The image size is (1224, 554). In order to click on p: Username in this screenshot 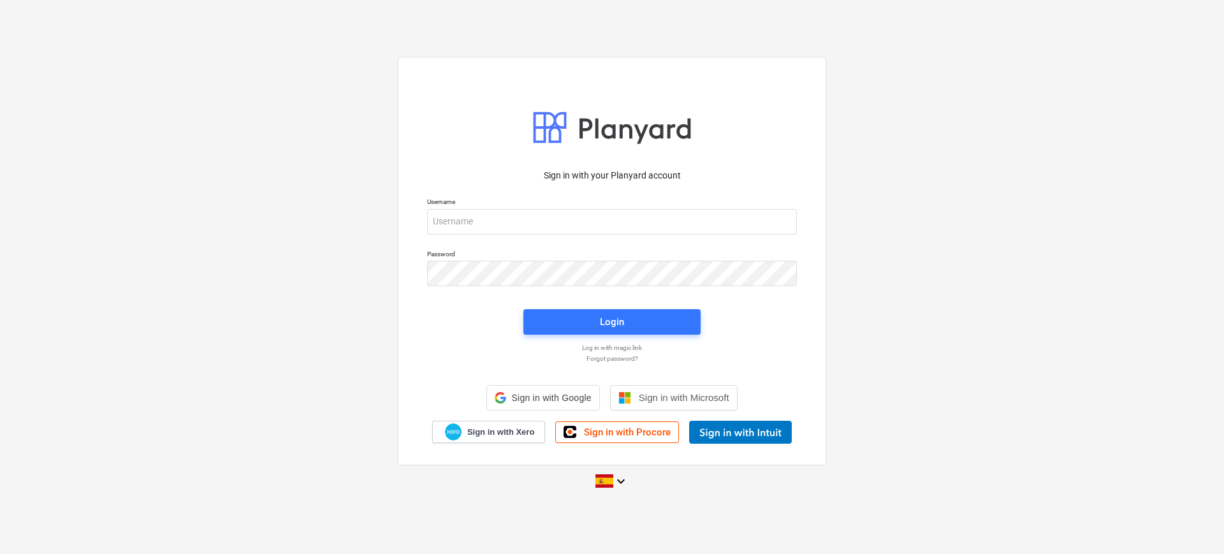, I will do `click(612, 203)`.